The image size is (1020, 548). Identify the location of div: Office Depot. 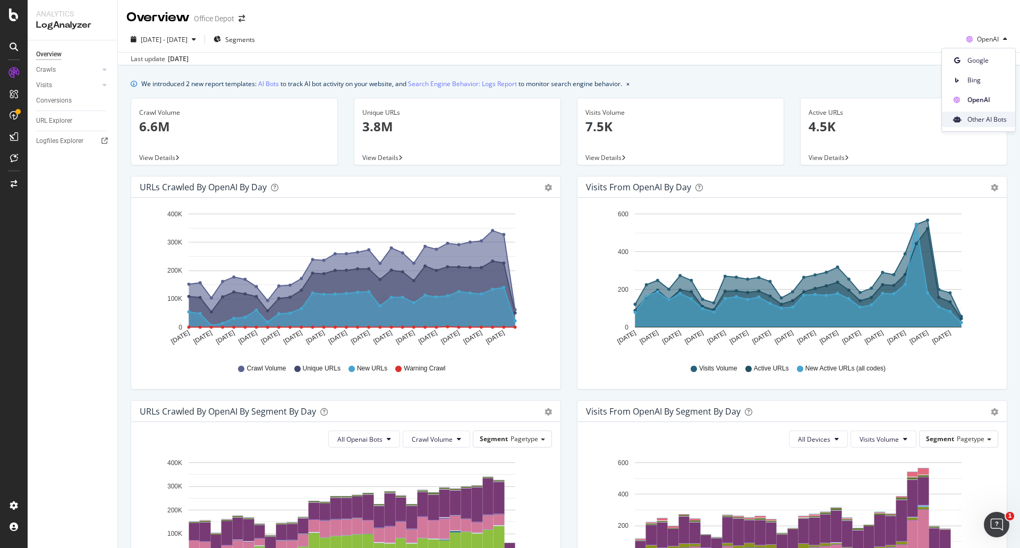
(214, 19).